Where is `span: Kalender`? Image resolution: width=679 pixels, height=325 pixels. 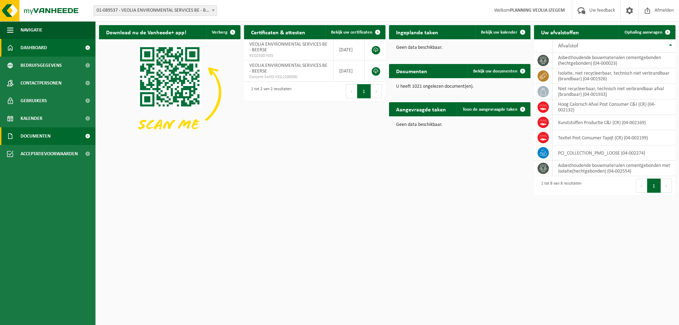
span: Kalender is located at coordinates (31, 118).